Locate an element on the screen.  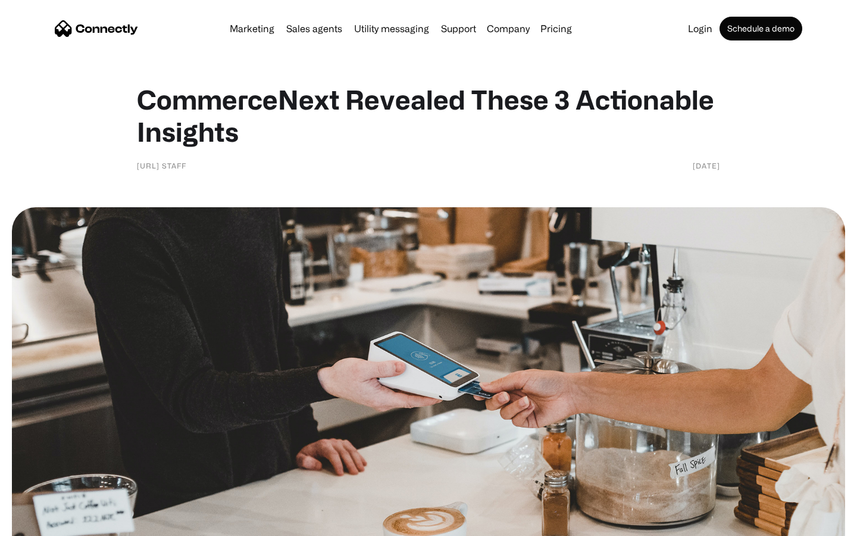
a: Support is located at coordinates (458, 29).